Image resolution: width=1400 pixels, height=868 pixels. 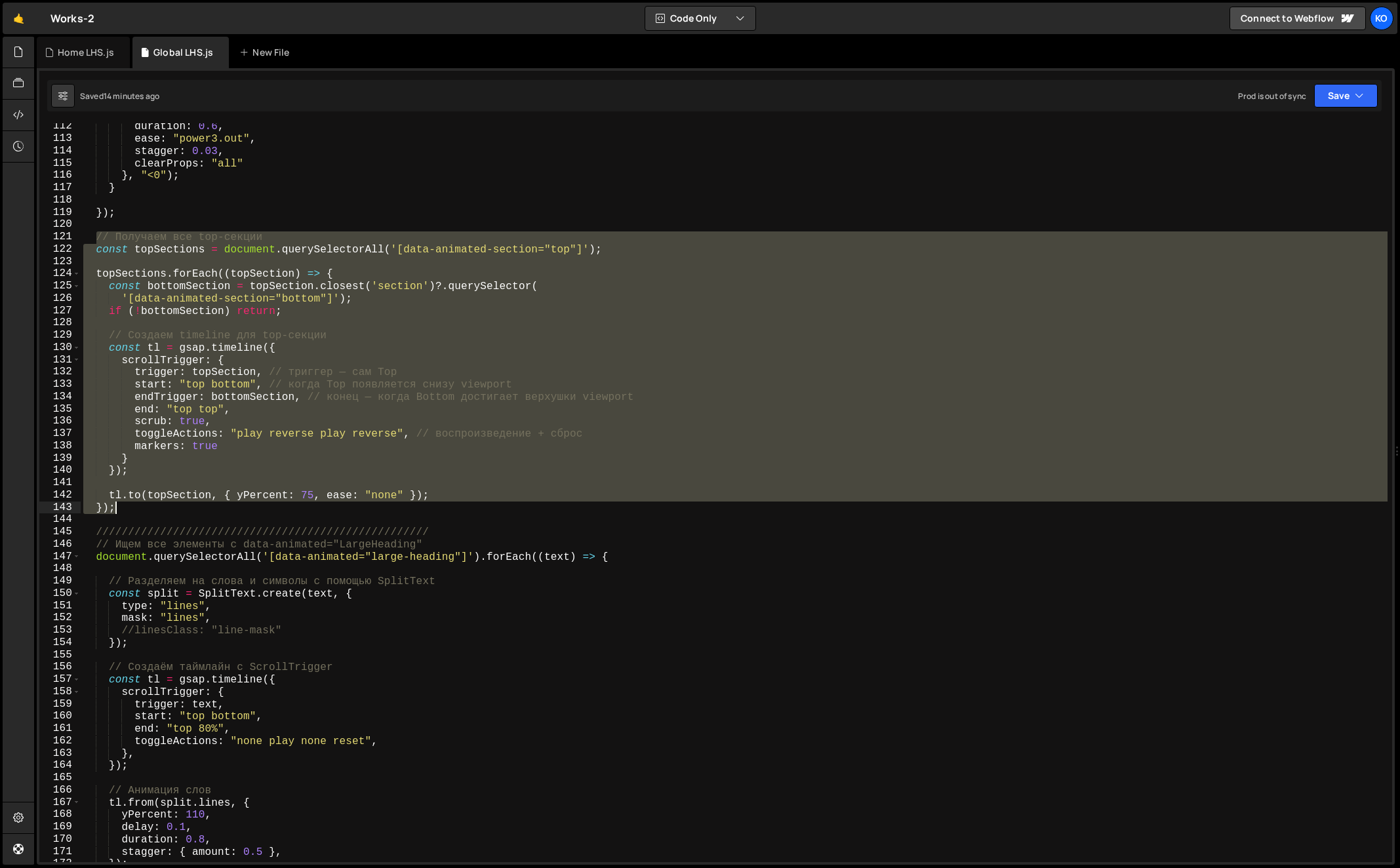 What do you see at coordinates (59, 692) in the screenshot?
I see `div: 158` at bounding box center [59, 692].